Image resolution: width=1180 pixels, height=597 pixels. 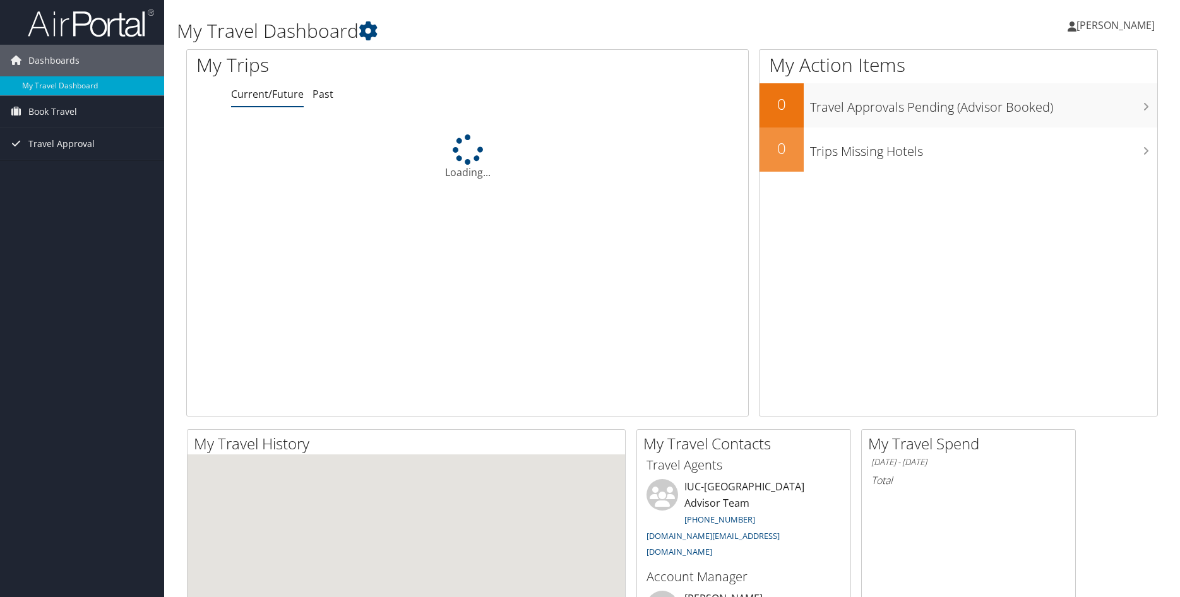 I want to click on h3: Travel Agents, so click(x=744, y=465).